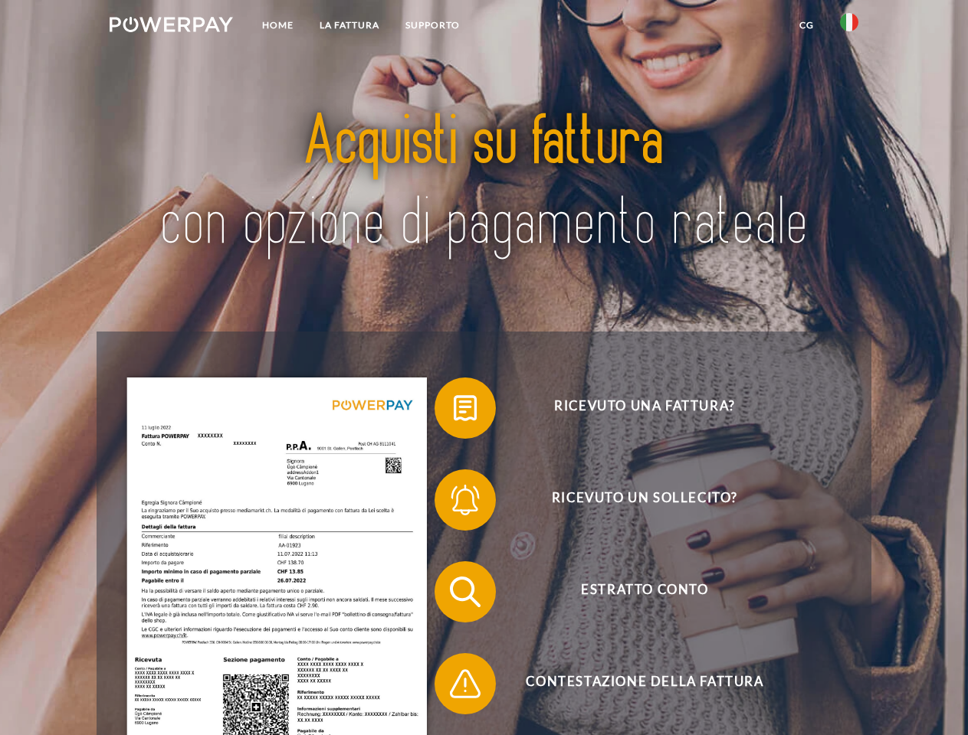  What do you see at coordinates (634, 500) in the screenshot?
I see `button: Ricevuto un sollecito?` at bounding box center [634, 500].